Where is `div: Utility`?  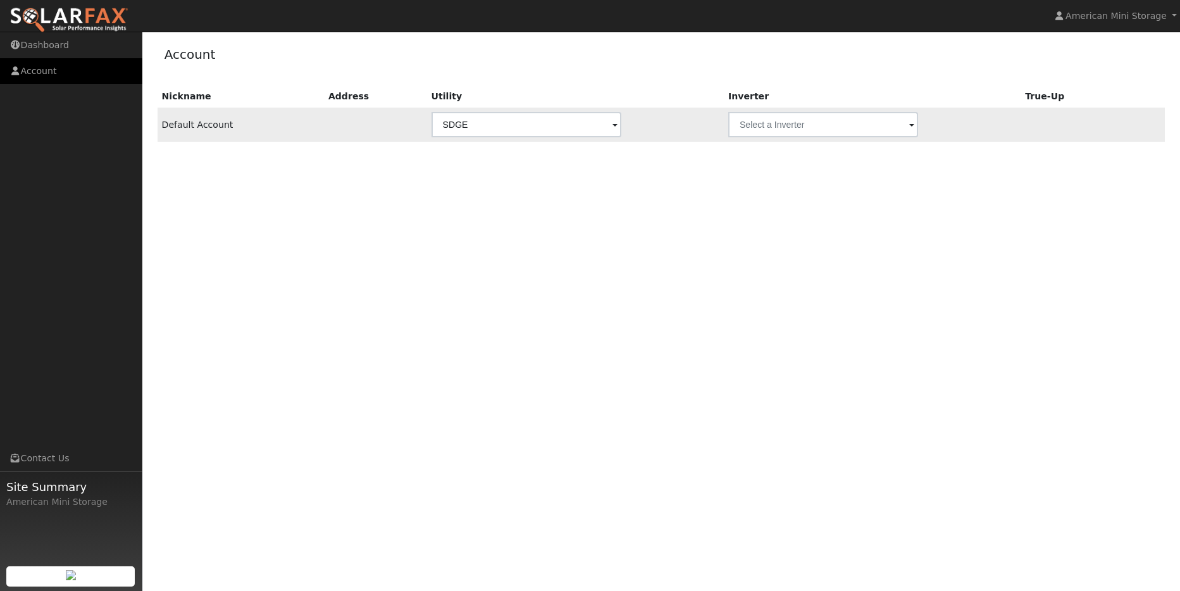
div: Utility is located at coordinates (575, 96).